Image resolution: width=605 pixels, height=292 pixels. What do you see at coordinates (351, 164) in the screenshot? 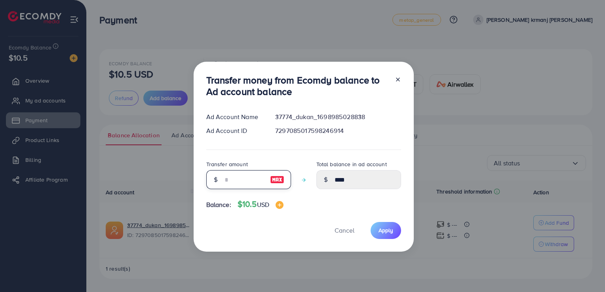
I see `label: Total balance in ad account` at bounding box center [351, 164].